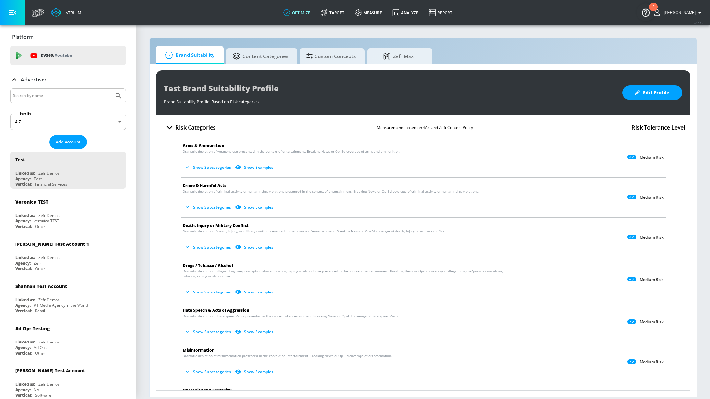 This screenshot has width=710, height=399. I want to click on p: Advertiser, so click(34, 80).